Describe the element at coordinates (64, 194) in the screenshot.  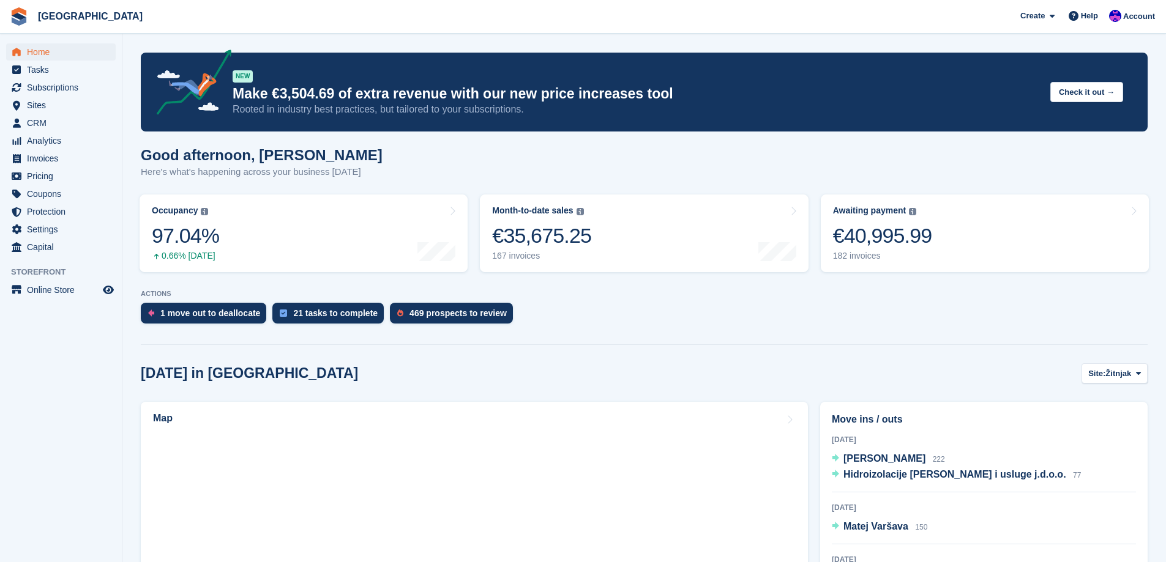
I see `span: Coupons` at that location.